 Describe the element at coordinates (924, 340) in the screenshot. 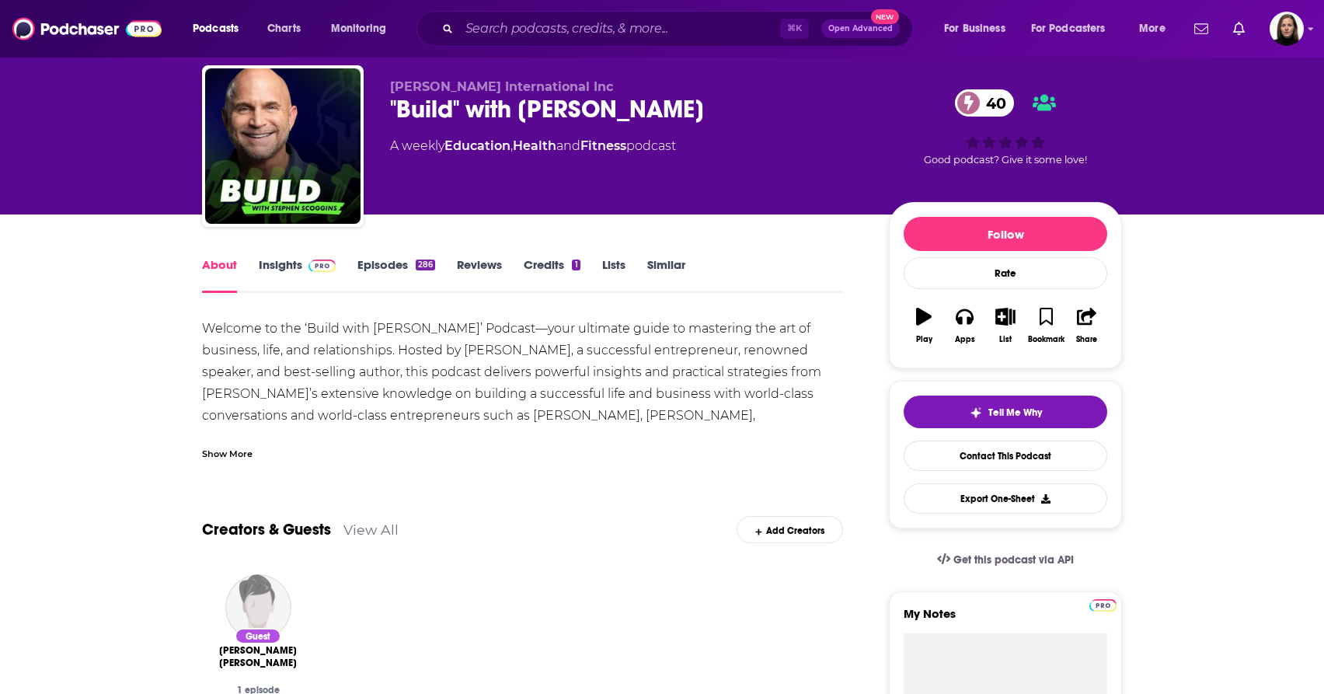

I see `div: Play` at that location.